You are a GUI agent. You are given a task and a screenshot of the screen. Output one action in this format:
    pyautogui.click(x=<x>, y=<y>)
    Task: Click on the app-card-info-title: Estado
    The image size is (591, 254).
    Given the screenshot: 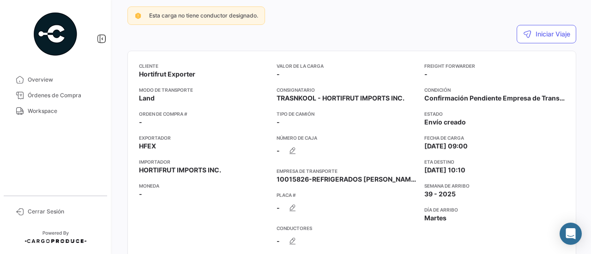 What is the action you would take?
    pyautogui.click(x=494, y=114)
    